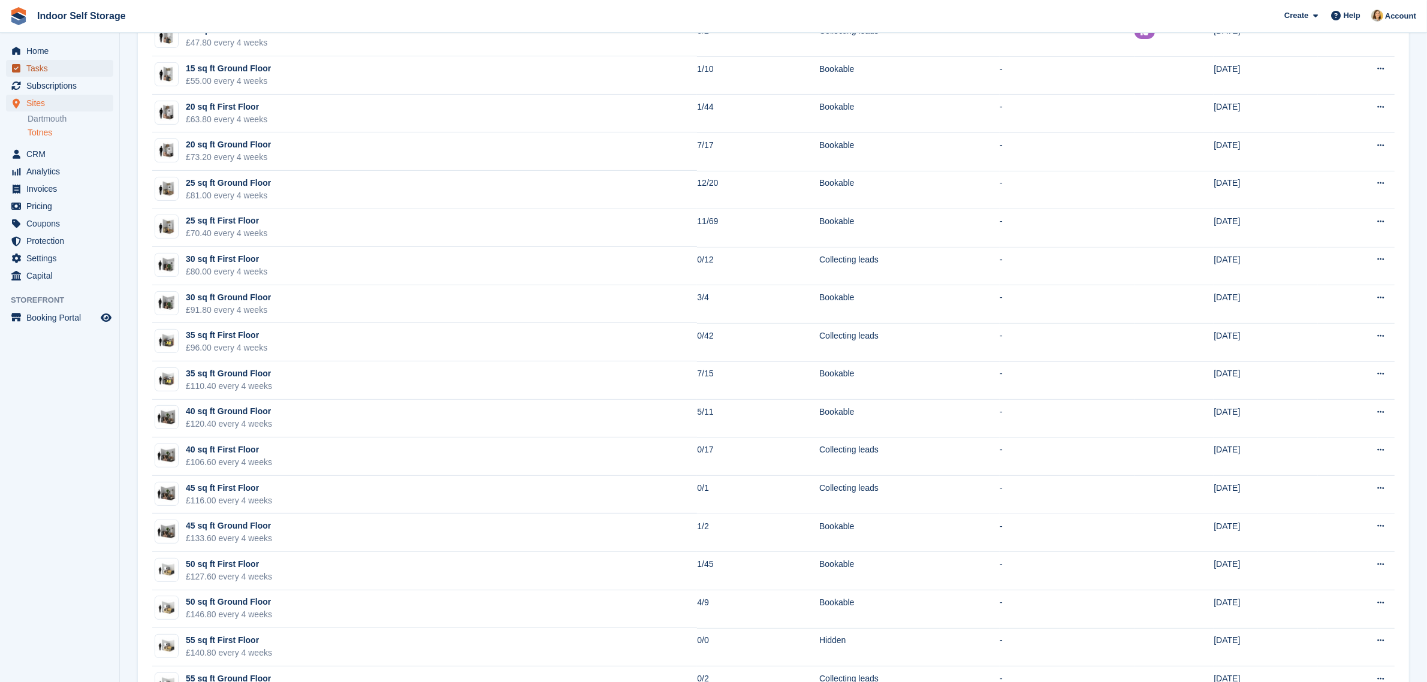 The image size is (1427, 682). I want to click on div: £80.00 every 4 weeks, so click(227, 272).